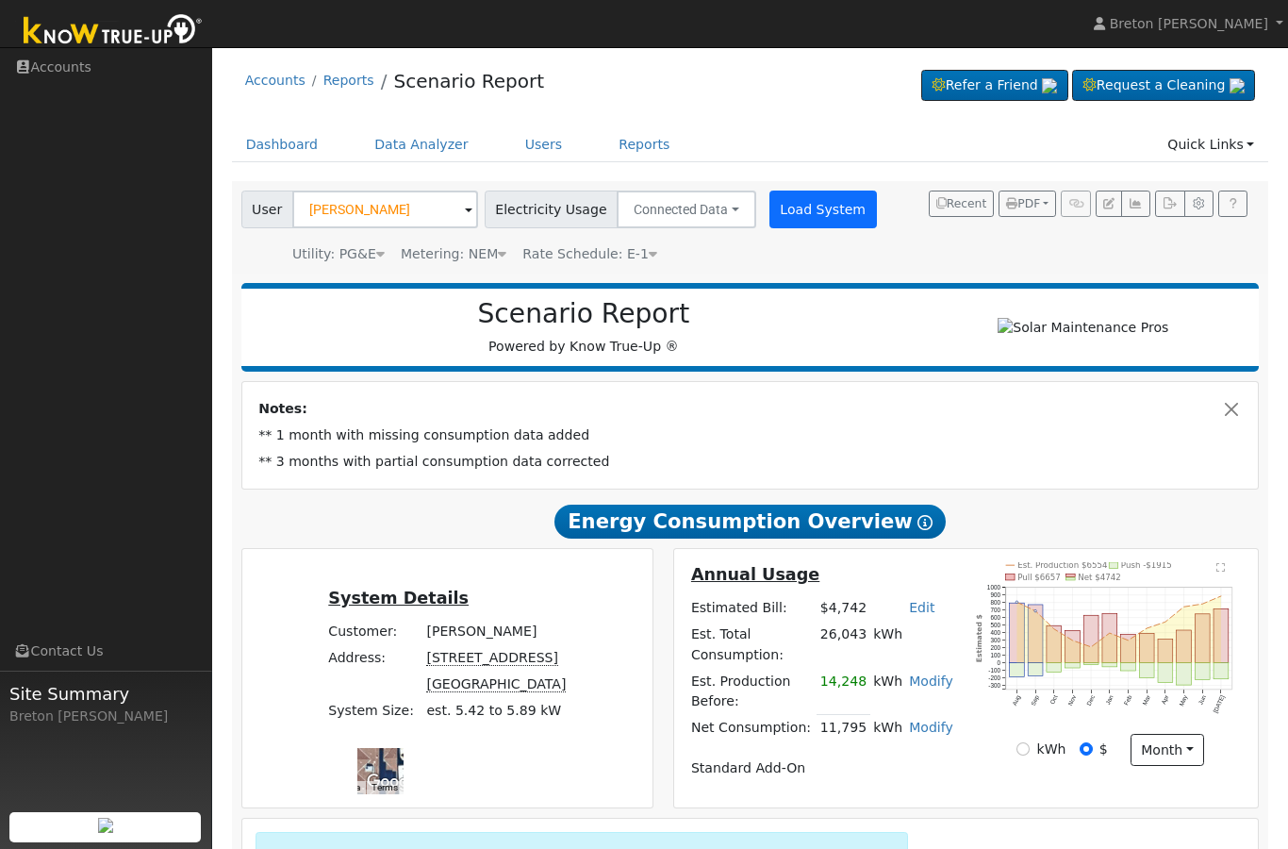  Describe the element at coordinates (589, 254) in the screenshot. I see `span: Alias: H2ETOUCN` at that location.